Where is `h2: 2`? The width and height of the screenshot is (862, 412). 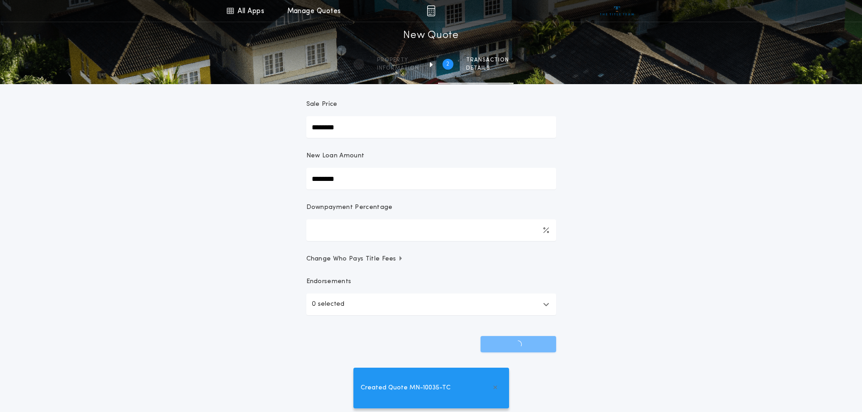
h2: 2 is located at coordinates (448, 64).